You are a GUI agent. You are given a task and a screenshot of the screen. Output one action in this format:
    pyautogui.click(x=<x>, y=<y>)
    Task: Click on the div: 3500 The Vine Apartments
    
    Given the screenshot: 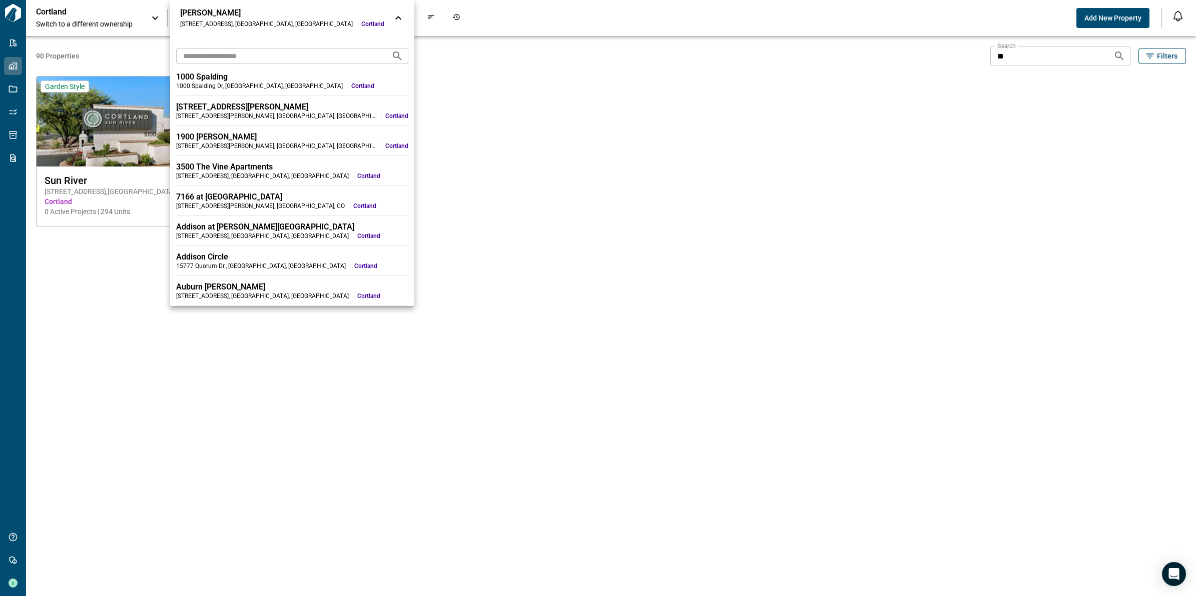 What is the action you would take?
    pyautogui.click(x=292, y=167)
    